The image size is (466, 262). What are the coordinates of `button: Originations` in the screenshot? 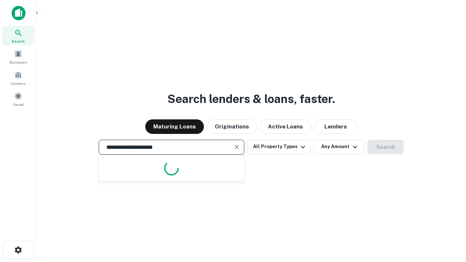 It's located at (232, 127).